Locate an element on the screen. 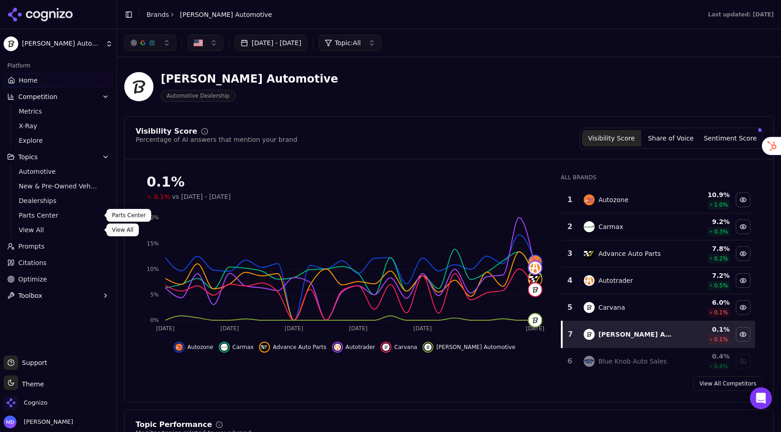  tr: 2carmaxCarmax9.2%0.3%Hide carmax data is located at coordinates (658, 227).